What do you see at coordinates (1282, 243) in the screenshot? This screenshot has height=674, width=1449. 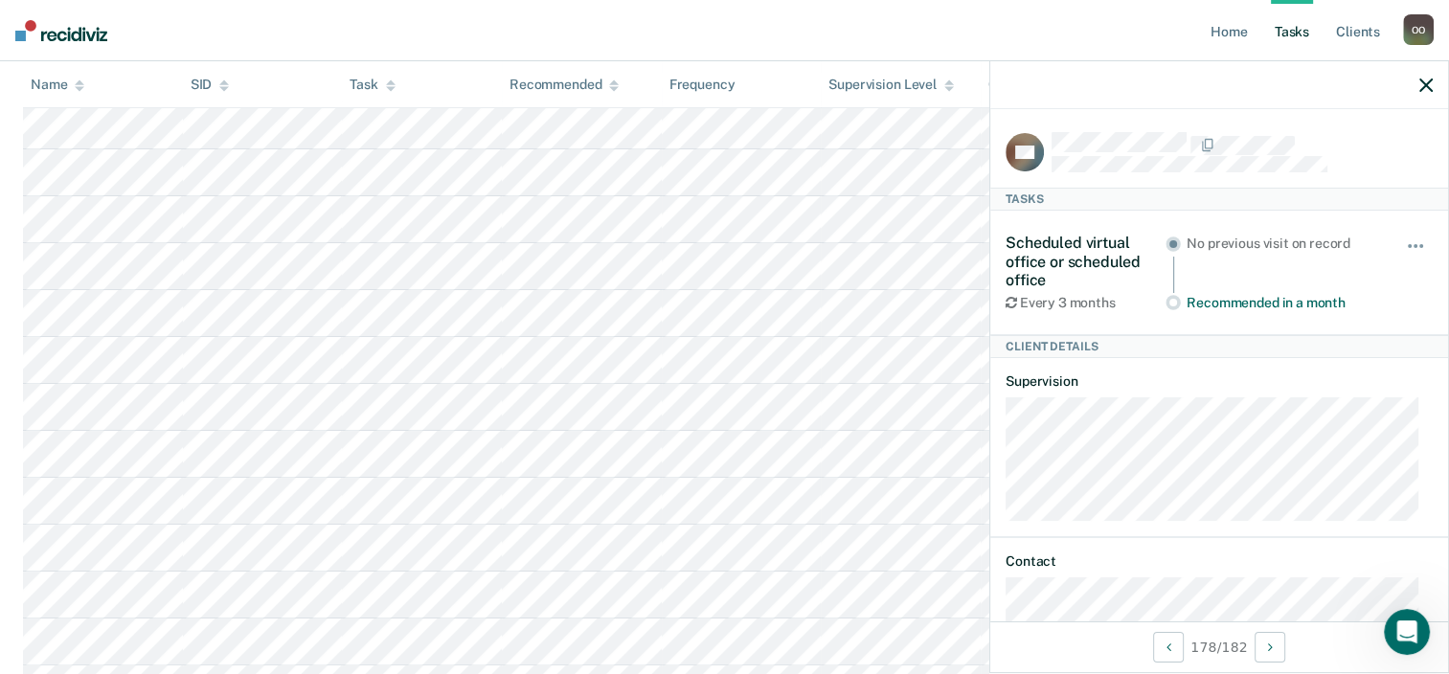 I see `div: No previous visit on record` at bounding box center [1282, 243].